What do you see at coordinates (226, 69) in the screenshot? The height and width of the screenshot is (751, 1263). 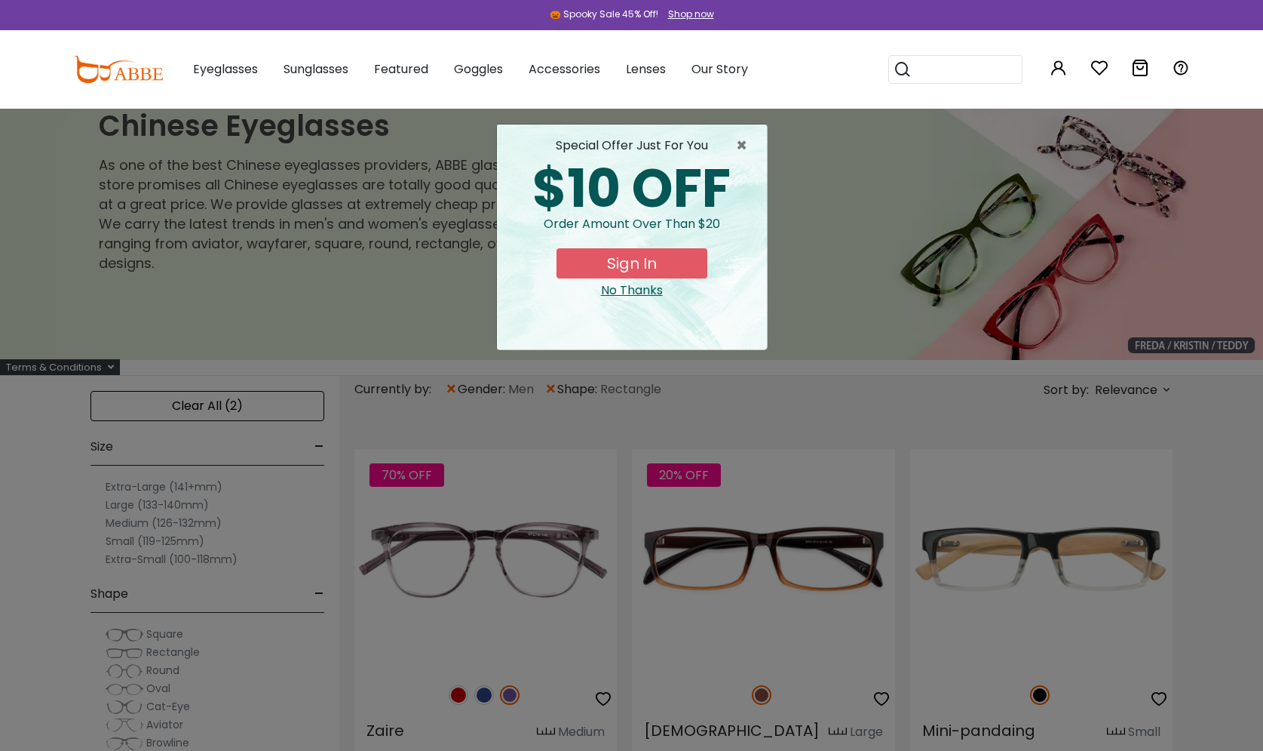 I see `span: Eyeglasses` at bounding box center [226, 69].